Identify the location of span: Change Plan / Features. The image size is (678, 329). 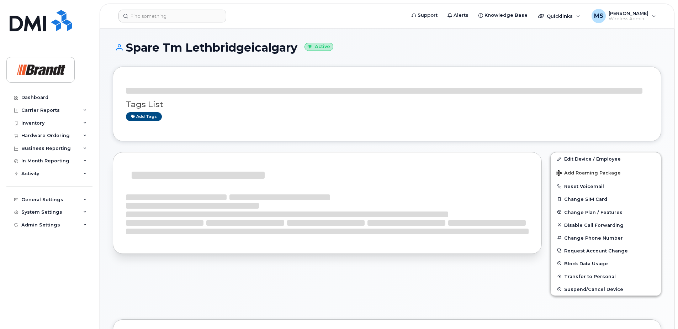
(593, 212).